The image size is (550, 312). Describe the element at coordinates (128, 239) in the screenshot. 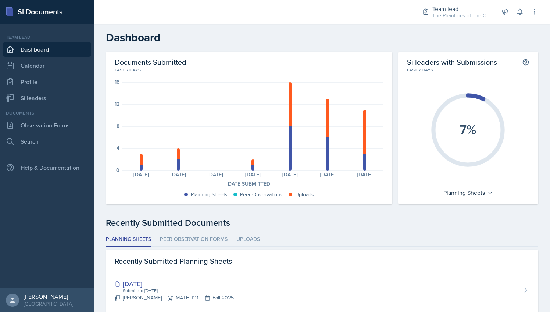

I see `li: Planning Sheets` at that location.